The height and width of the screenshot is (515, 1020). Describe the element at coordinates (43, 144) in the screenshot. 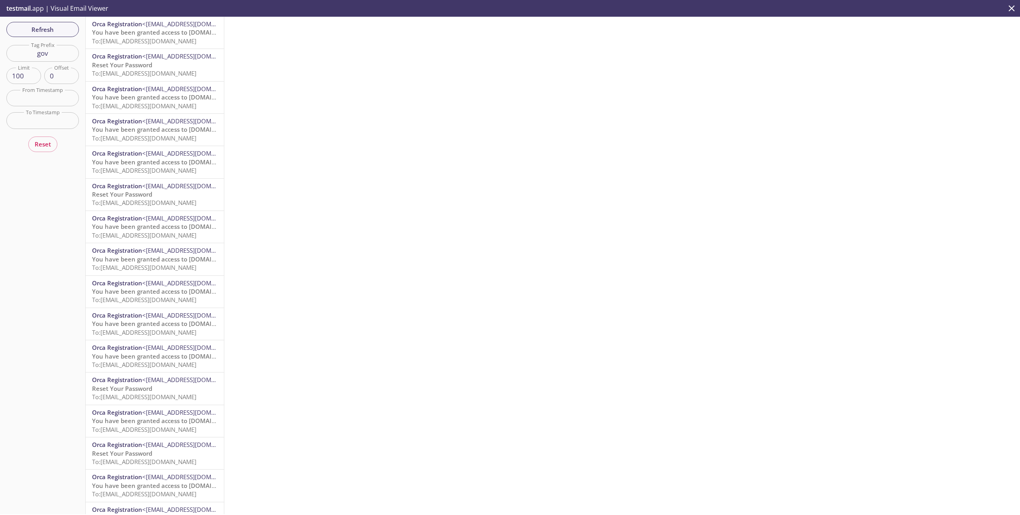

I see `button: Reset` at that location.